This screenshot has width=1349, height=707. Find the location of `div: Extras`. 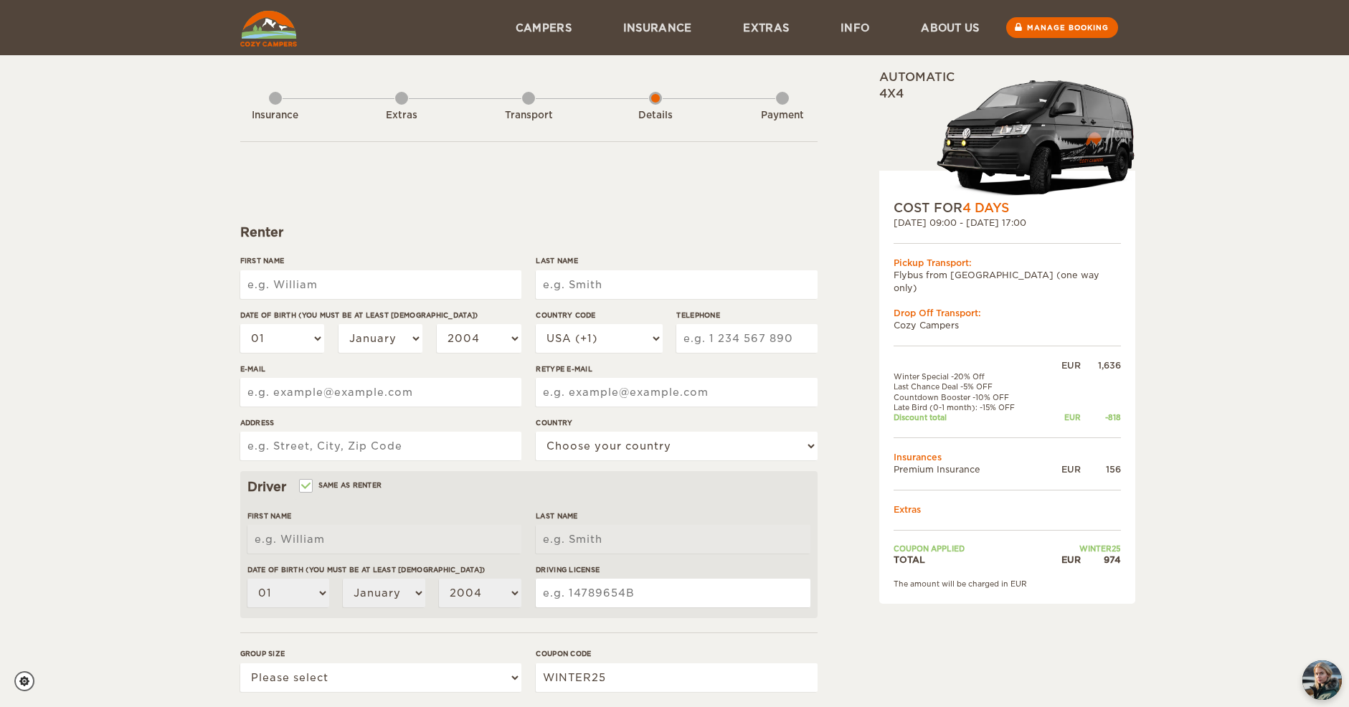

div: Extras is located at coordinates (402, 115).